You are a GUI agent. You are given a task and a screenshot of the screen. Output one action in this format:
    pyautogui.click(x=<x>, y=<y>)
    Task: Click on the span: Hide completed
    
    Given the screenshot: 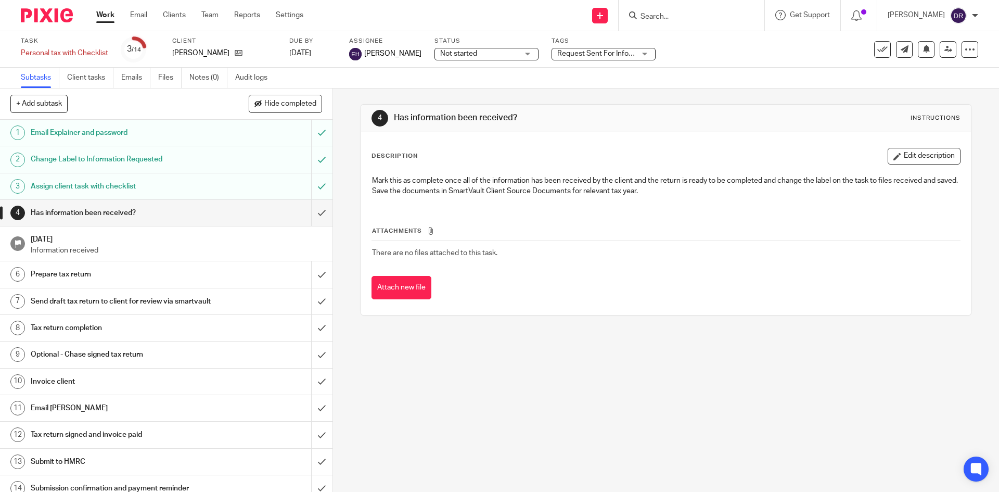 What is the action you would take?
    pyautogui.click(x=290, y=104)
    